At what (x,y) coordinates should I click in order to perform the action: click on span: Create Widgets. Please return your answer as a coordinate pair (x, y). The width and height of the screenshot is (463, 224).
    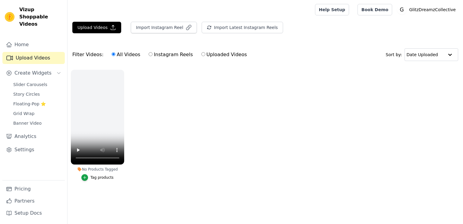
    Looking at the image, I should click on (33, 73).